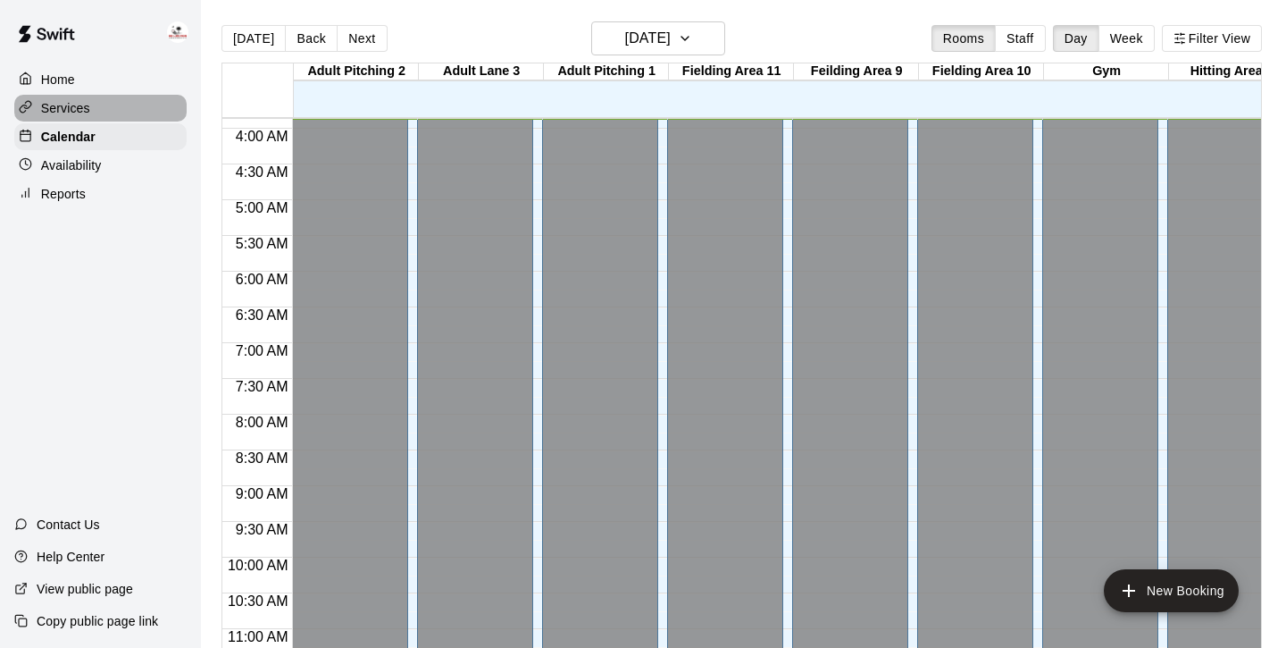 This screenshot has height=648, width=1286. What do you see at coordinates (71, 165) in the screenshot?
I see `p: Availability` at bounding box center [71, 165].